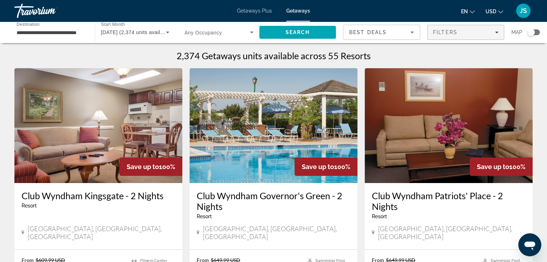 The height and width of the screenshot is (262, 547). What do you see at coordinates (368, 32) in the screenshot?
I see `span: Best Deals` at bounding box center [368, 32].